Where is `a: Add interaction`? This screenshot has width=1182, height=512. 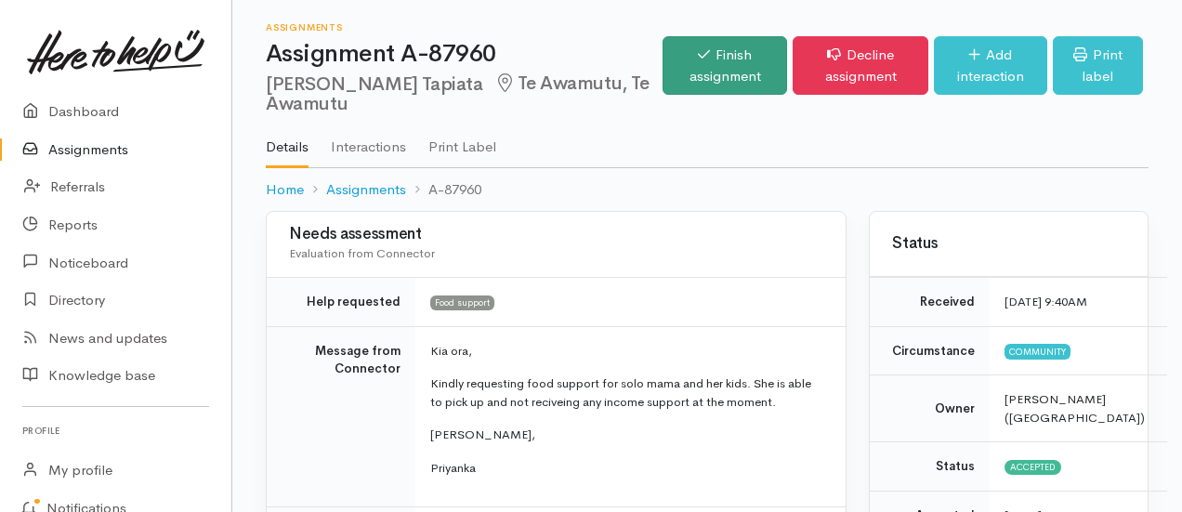 a: Add interaction is located at coordinates (990, 65).